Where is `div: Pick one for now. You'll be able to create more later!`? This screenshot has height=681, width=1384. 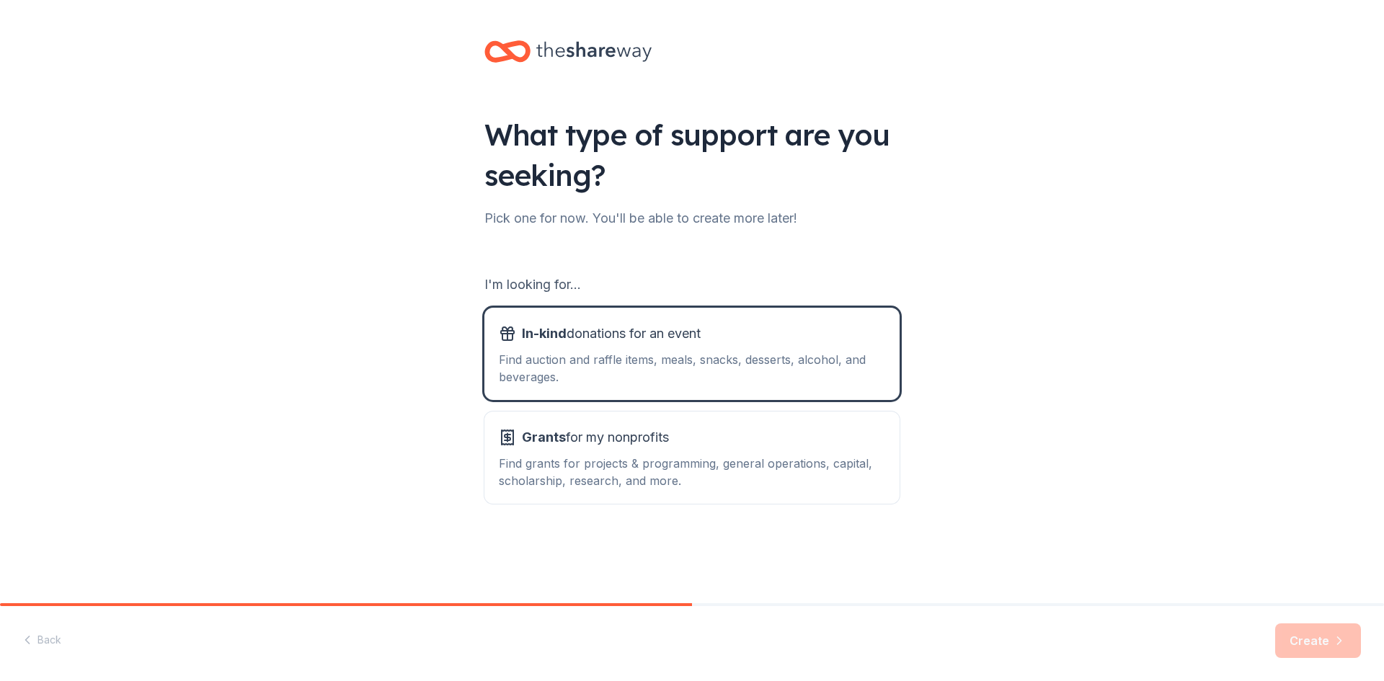
div: Pick one for now. You'll be able to create more later! is located at coordinates (692, 218).